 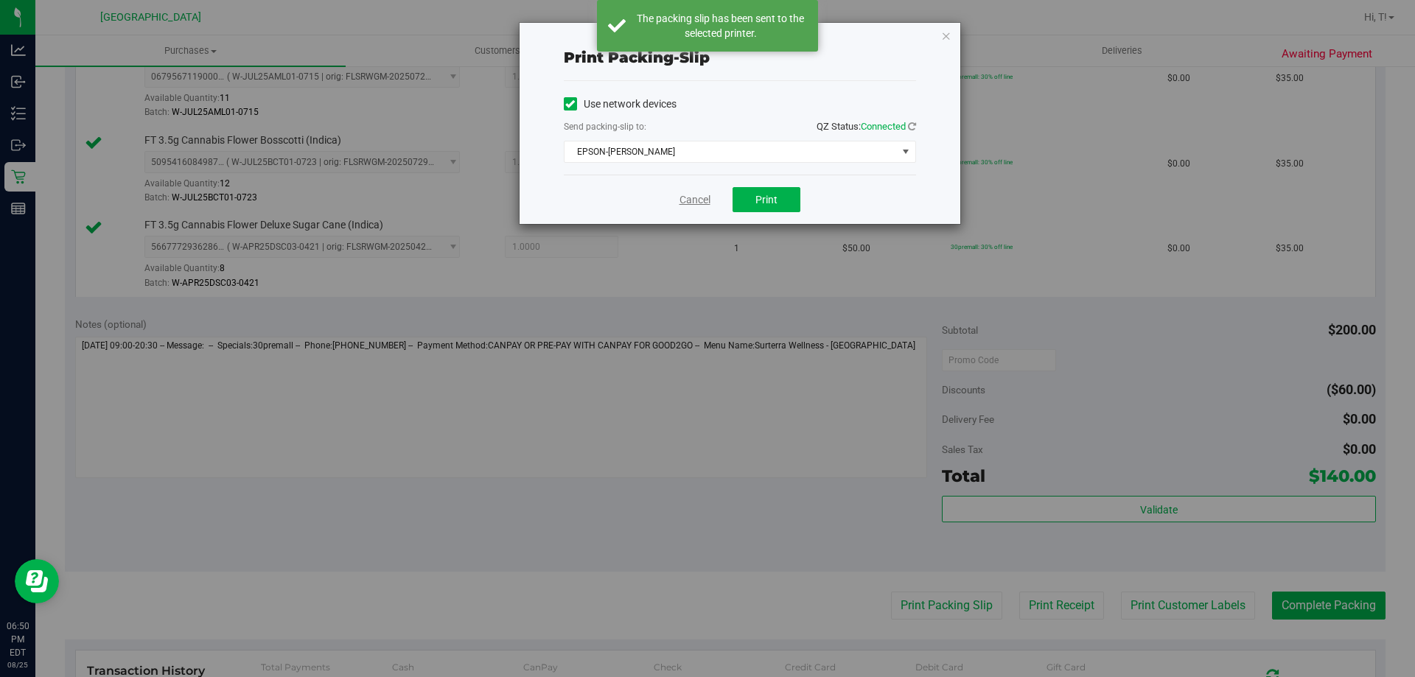 What do you see at coordinates (620, 104) in the screenshot?
I see `label: Use network devices` at bounding box center [620, 104].